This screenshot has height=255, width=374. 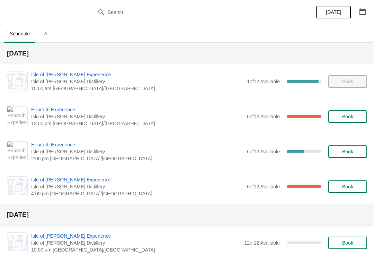 I want to click on input: Search, so click(x=194, y=12).